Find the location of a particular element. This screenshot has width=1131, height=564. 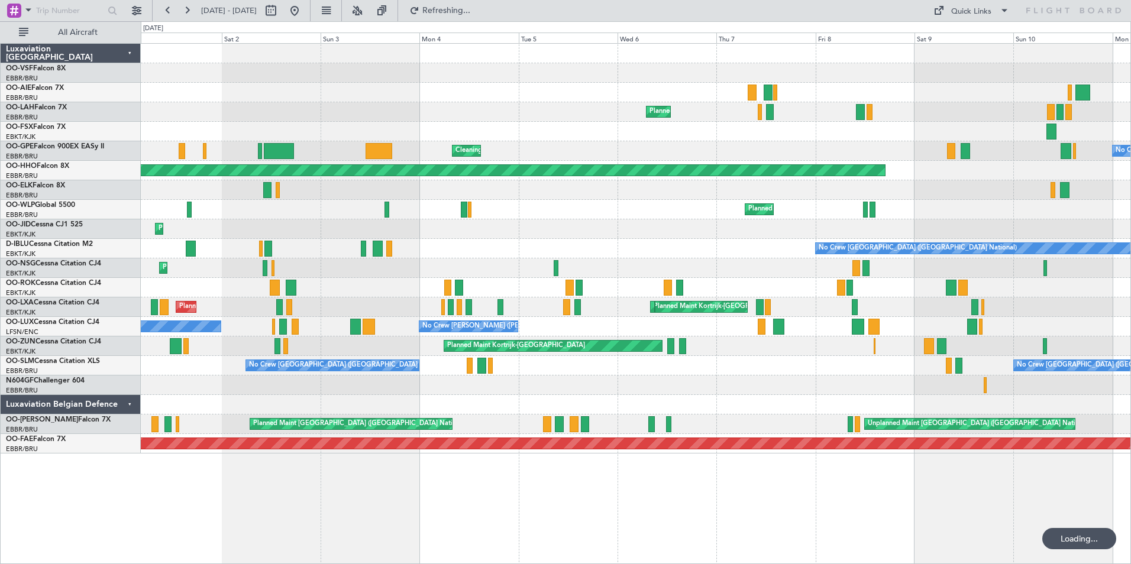

div: Fri 8 is located at coordinates (865, 38).